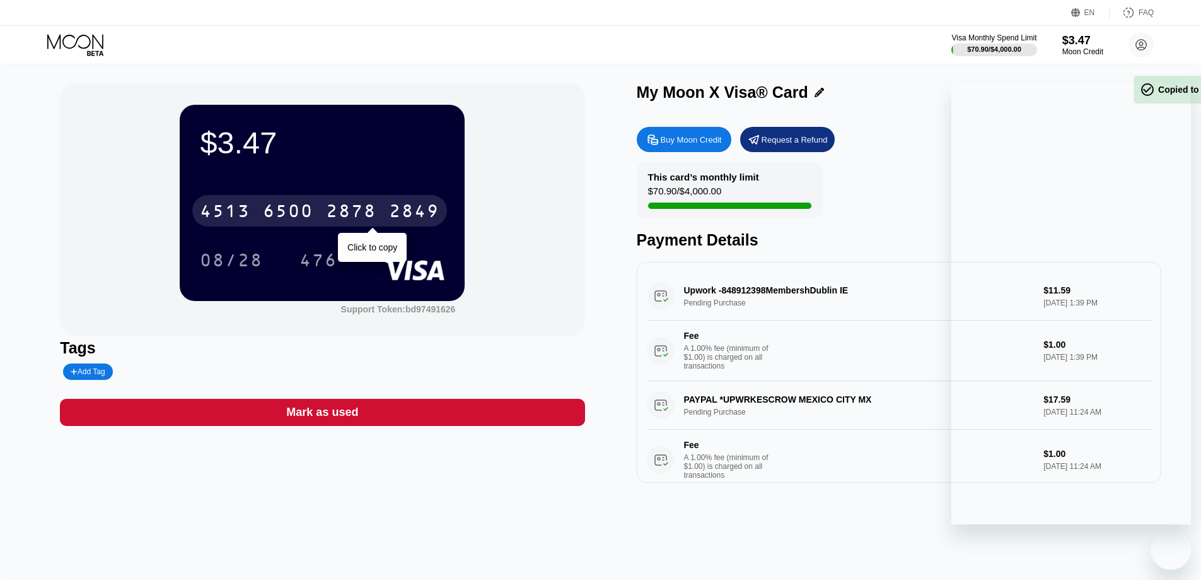  What do you see at coordinates (225, 213) in the screenshot?
I see `div: 4513` at bounding box center [225, 213].